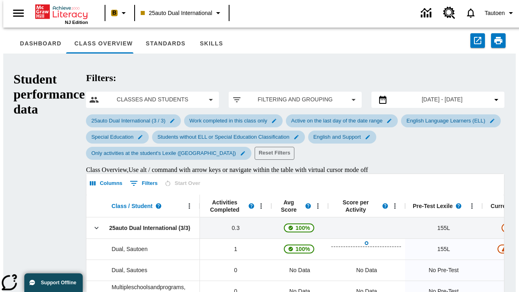 This screenshot has width=519, height=292. I want to click on span: 1, so click(236, 249).